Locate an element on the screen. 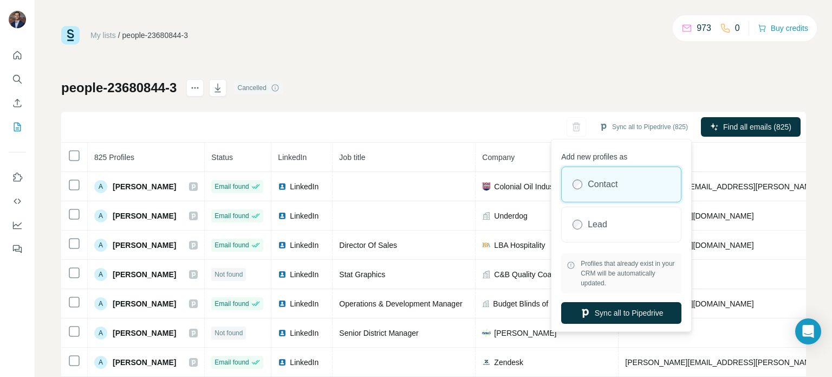 The width and height of the screenshot is (832, 377). span: 825 Profiles is located at coordinates (114, 157).